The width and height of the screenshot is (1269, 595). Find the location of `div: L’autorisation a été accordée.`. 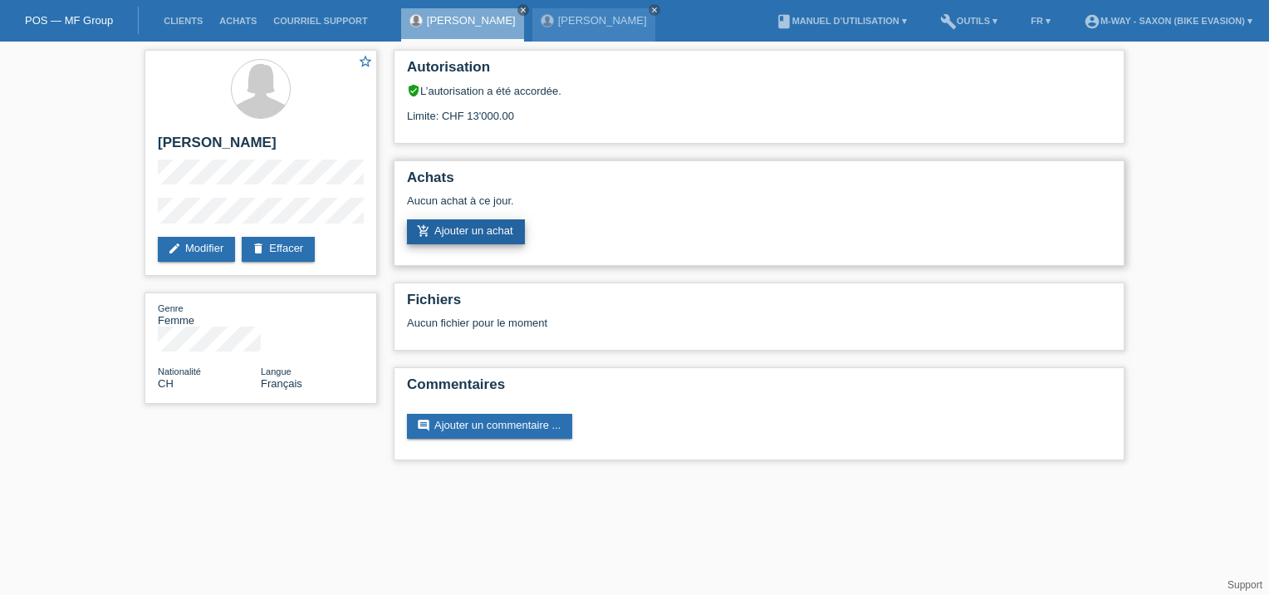

div: L’autorisation a été accordée. is located at coordinates (759, 91).